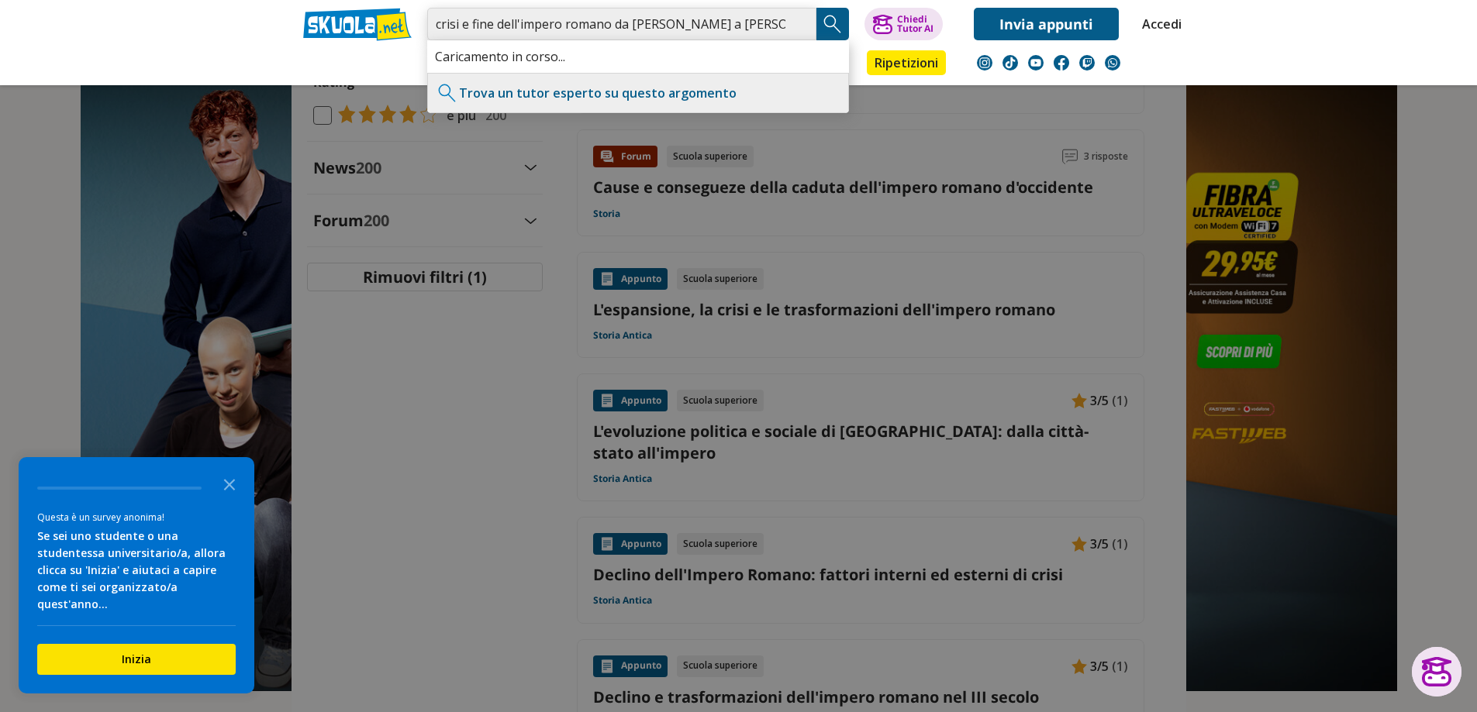 This screenshot has width=1477, height=712. I want to click on button: ChiediTutor AI, so click(903, 24).